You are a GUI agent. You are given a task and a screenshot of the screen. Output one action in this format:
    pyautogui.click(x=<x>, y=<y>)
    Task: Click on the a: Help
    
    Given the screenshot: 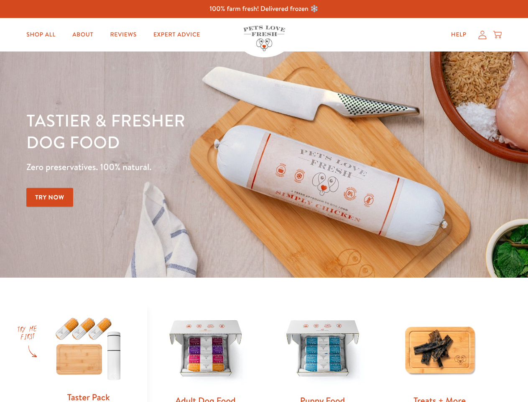 What is the action you would take?
    pyautogui.click(x=459, y=35)
    